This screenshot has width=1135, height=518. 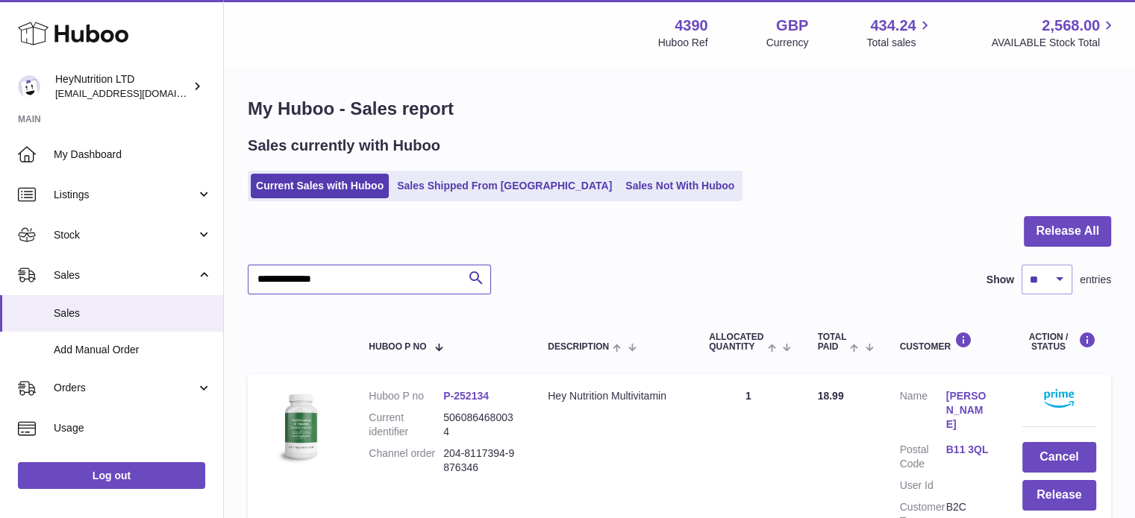 What do you see at coordinates (946, 342) in the screenshot?
I see `div: Customer` at bounding box center [946, 342].